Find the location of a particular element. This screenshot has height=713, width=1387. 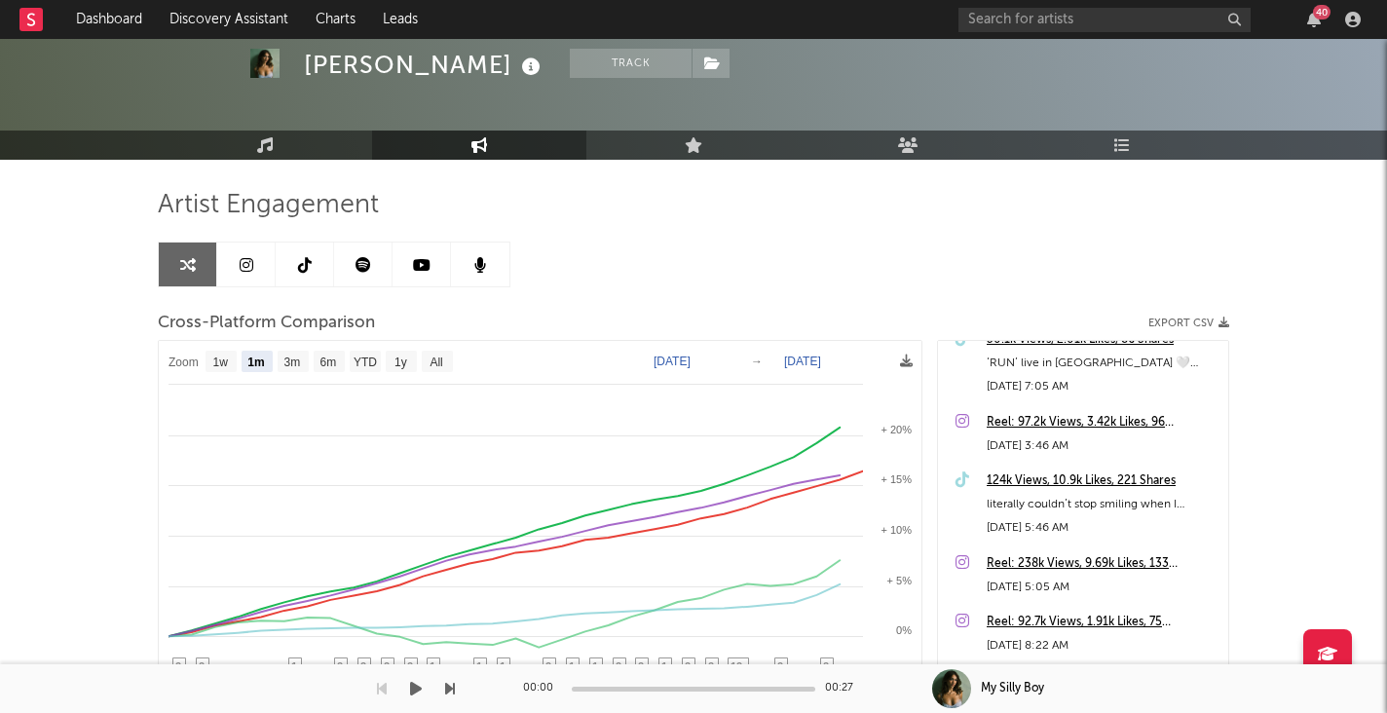

div: 124k Views, 10.9k Likes, 221 Shares is located at coordinates (1102, 481).